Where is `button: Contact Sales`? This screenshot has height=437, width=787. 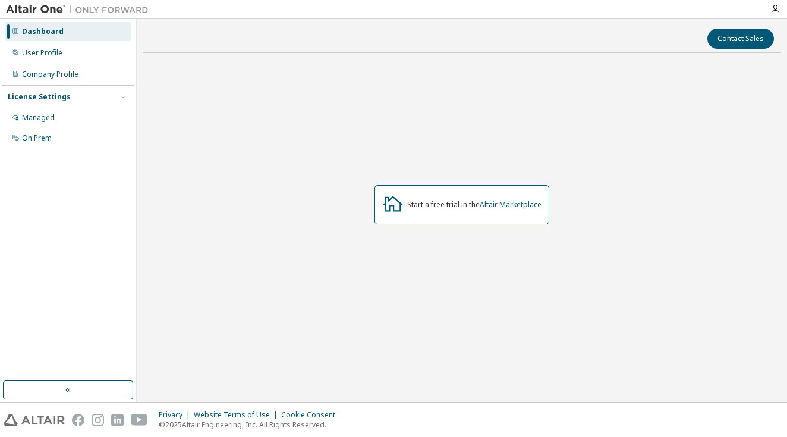
button: Contact Sales is located at coordinates (741, 39).